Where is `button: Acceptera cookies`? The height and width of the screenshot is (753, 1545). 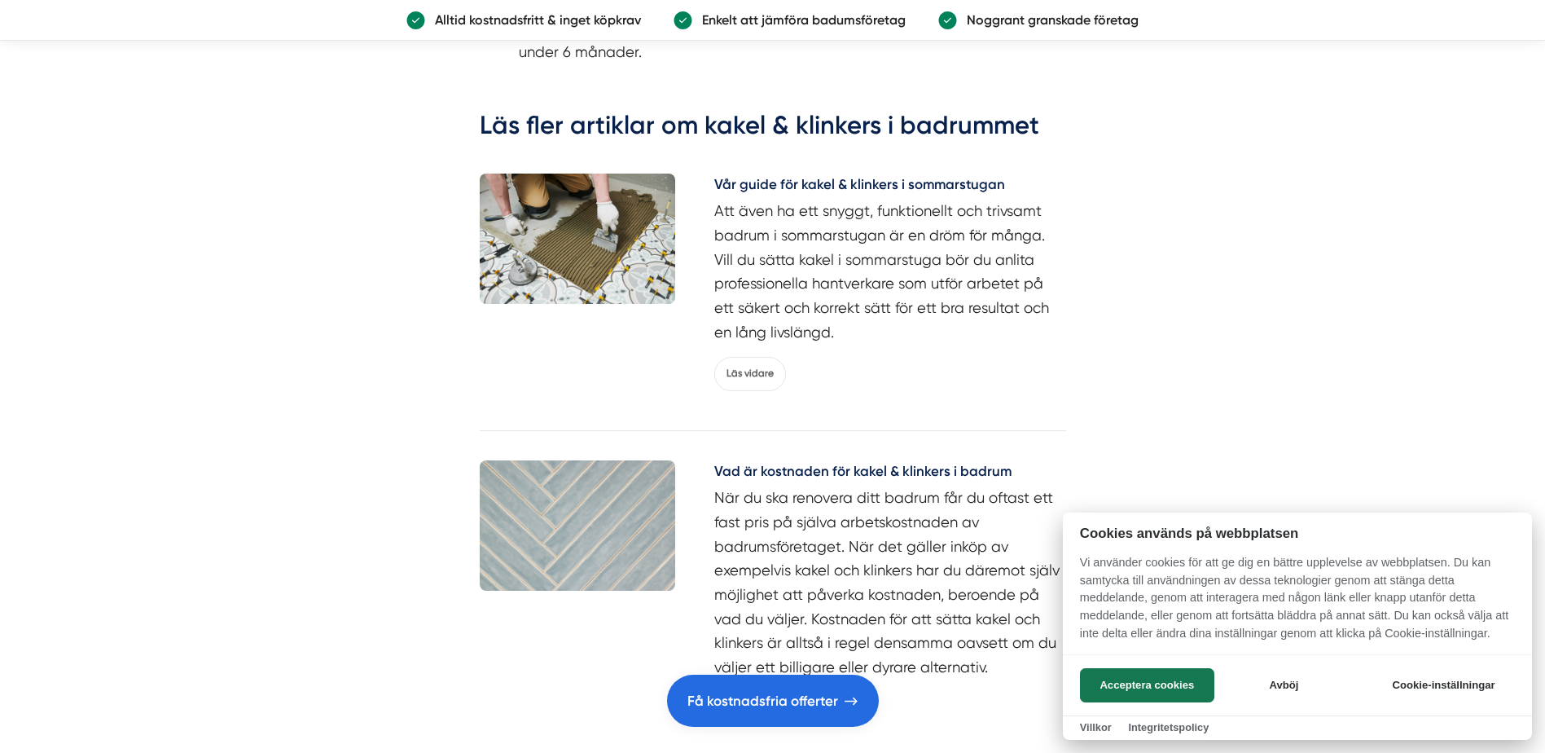
button: Acceptera cookies is located at coordinates (1147, 685).